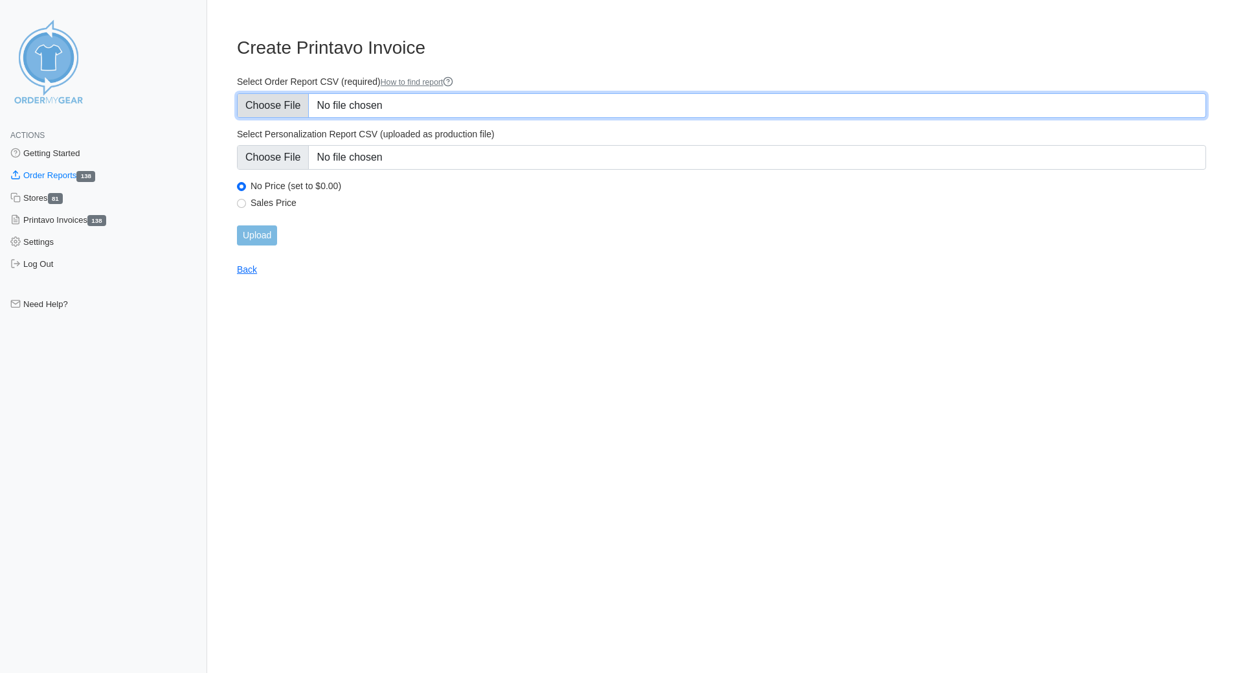  What do you see at coordinates (721, 48) in the screenshot?
I see `h3: Create Printavo Invoice` at bounding box center [721, 48].